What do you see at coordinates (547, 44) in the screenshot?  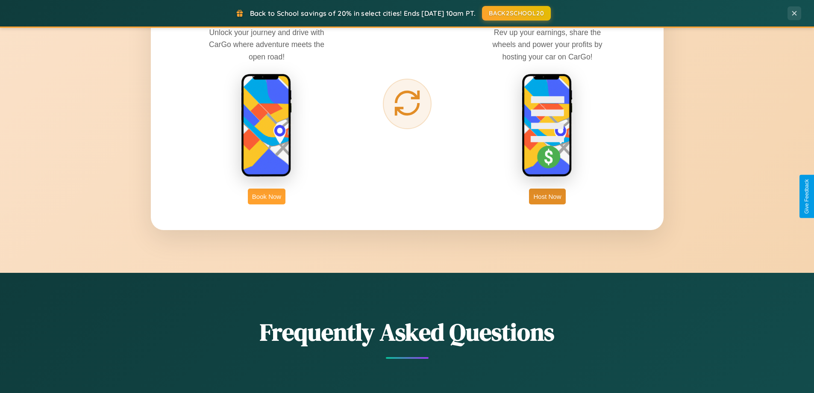 I see `p: Rev up your earnings, share the wheels and power your profits by hosting your car on CarGo!` at bounding box center [547, 44].